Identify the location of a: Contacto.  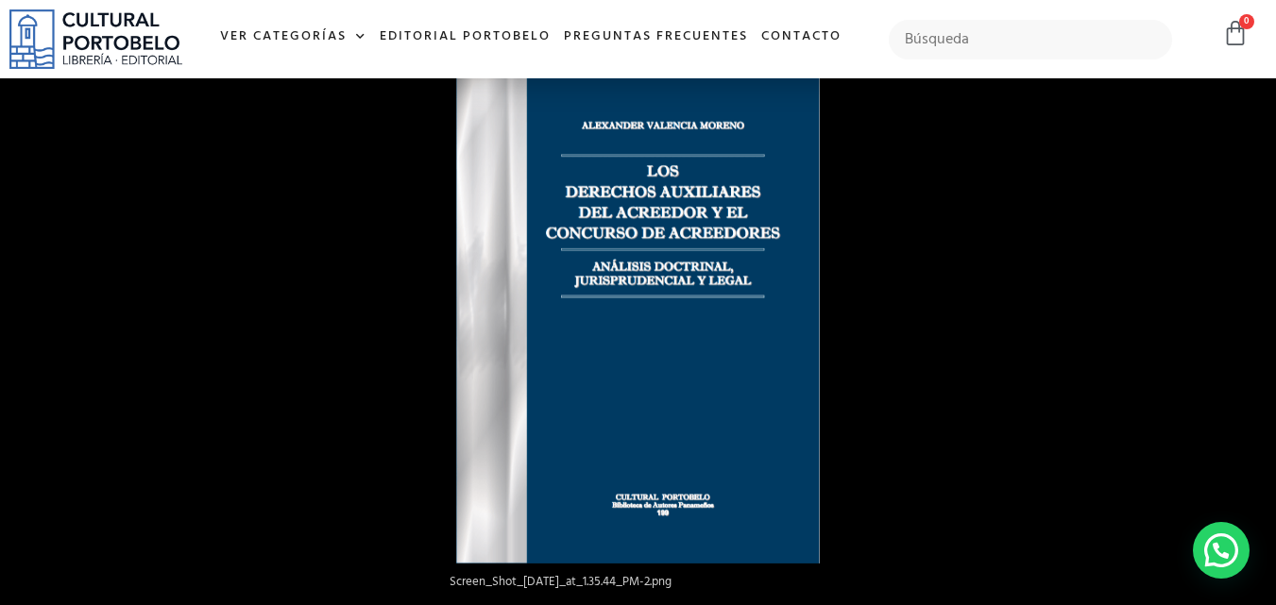
(801, 37).